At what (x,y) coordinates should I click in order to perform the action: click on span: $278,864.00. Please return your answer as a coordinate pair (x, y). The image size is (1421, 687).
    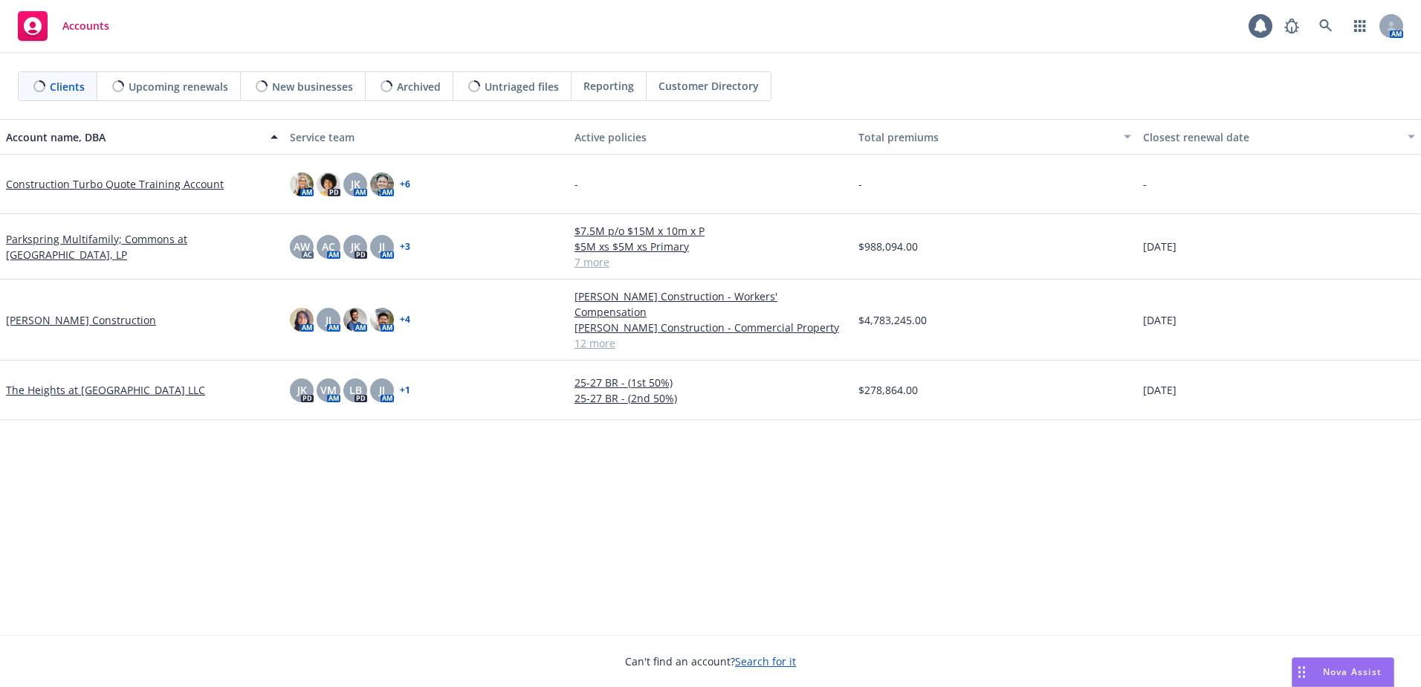
    Looking at the image, I should click on (888, 389).